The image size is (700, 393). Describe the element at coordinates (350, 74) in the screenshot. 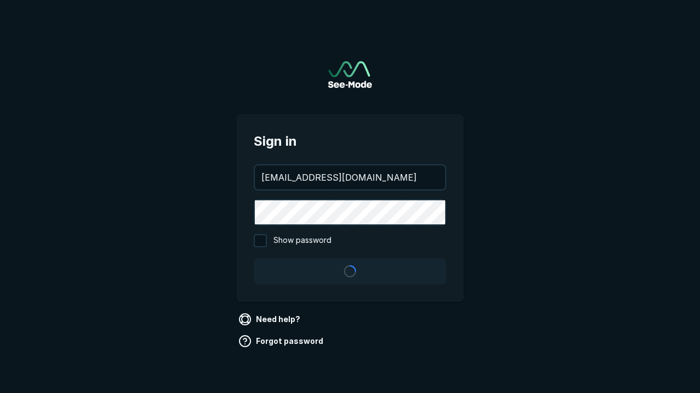

I see `img: See-Mode Logo` at that location.